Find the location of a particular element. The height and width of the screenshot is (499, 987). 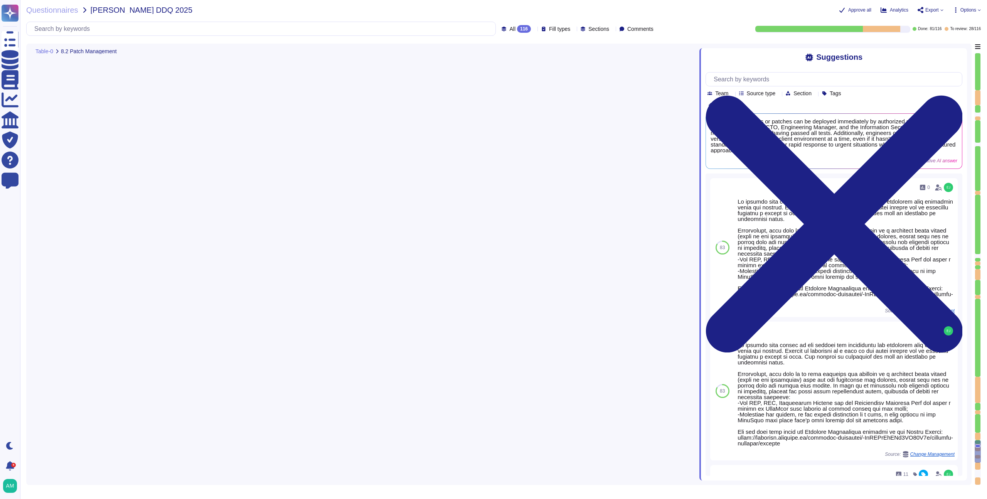

span: Comments is located at coordinates (641, 29).